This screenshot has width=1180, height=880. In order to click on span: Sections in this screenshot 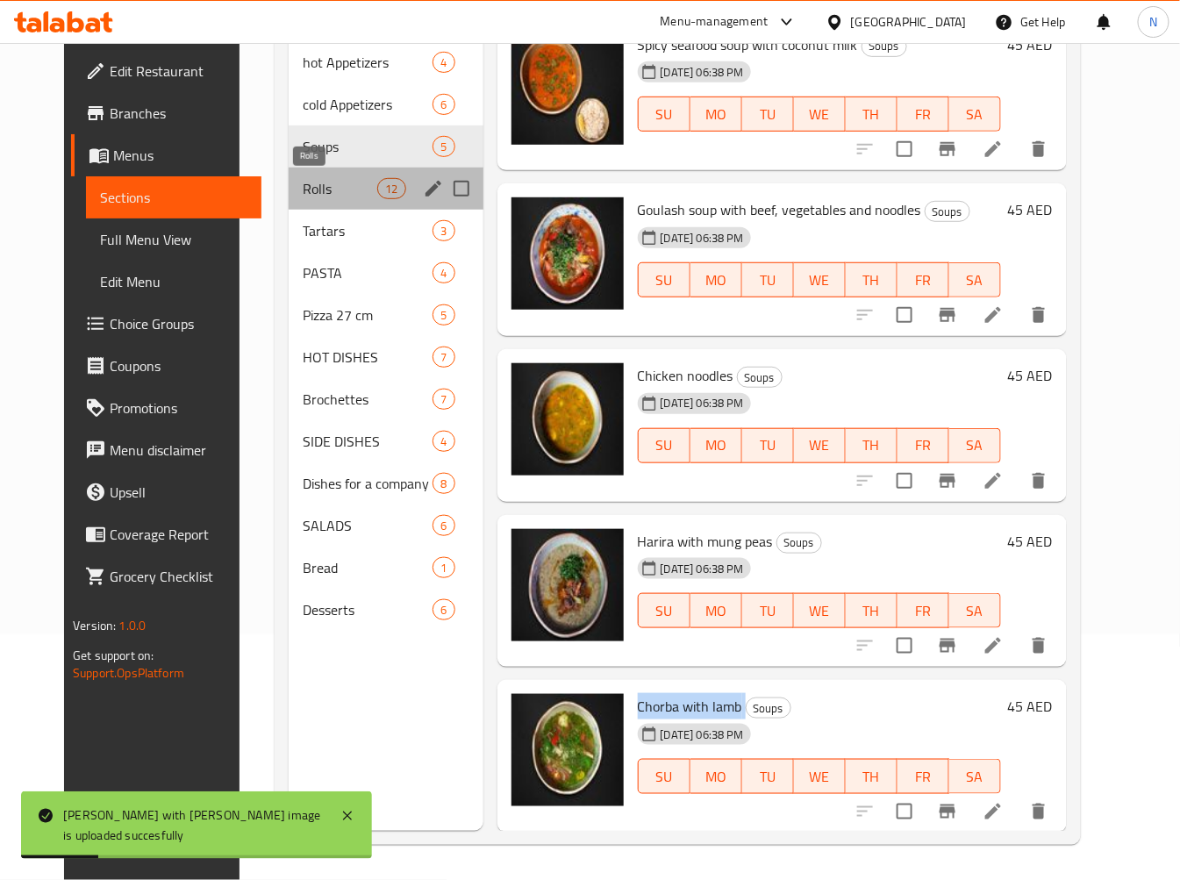, I will do `click(174, 197)`.